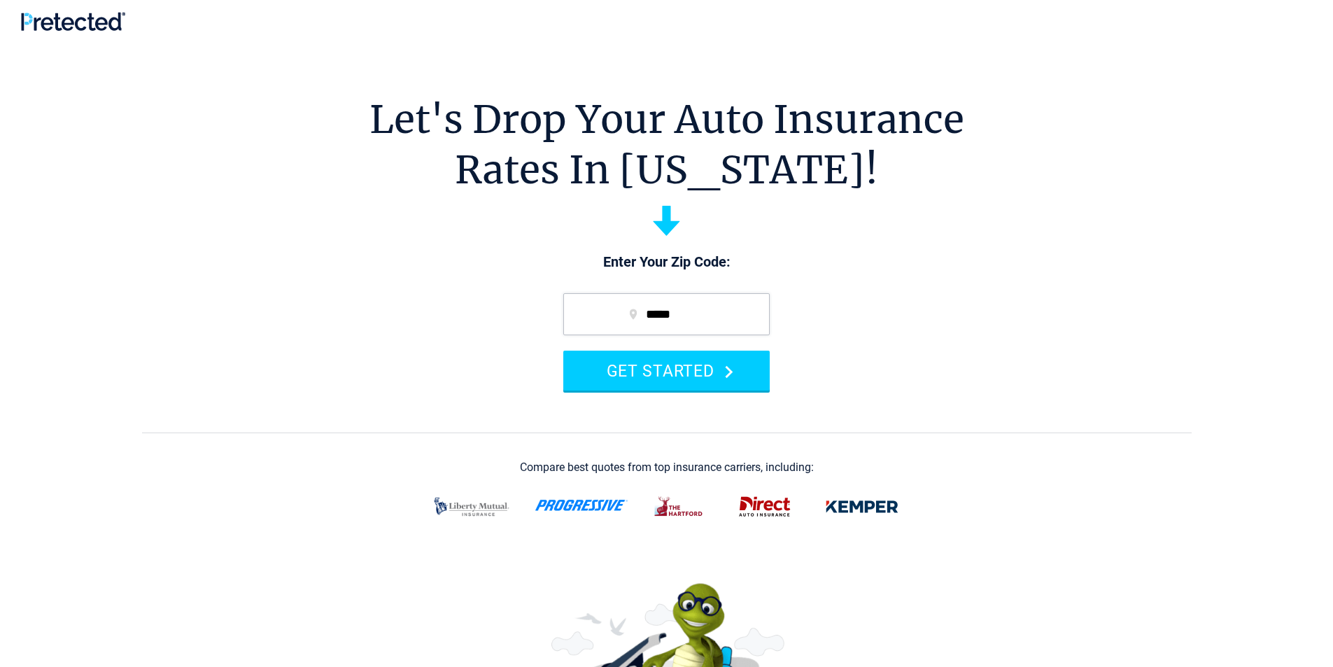  Describe the element at coordinates (667, 467) in the screenshot. I see `div: Compare best quotes from top insurance carriers, including:` at that location.